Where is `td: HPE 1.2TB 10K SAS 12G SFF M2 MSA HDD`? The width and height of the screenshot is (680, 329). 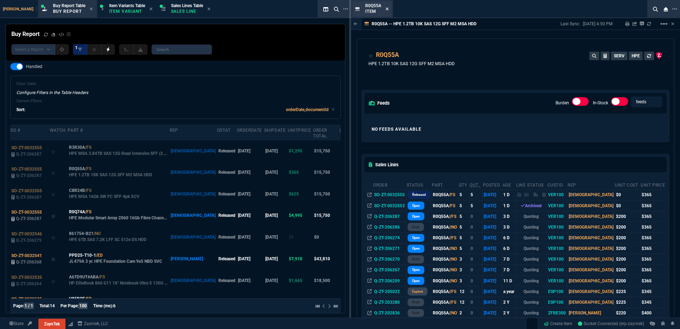 td: HPE 1.2TB 10K SAS 12G SFF M2 MSA HDD is located at coordinates (118, 172).